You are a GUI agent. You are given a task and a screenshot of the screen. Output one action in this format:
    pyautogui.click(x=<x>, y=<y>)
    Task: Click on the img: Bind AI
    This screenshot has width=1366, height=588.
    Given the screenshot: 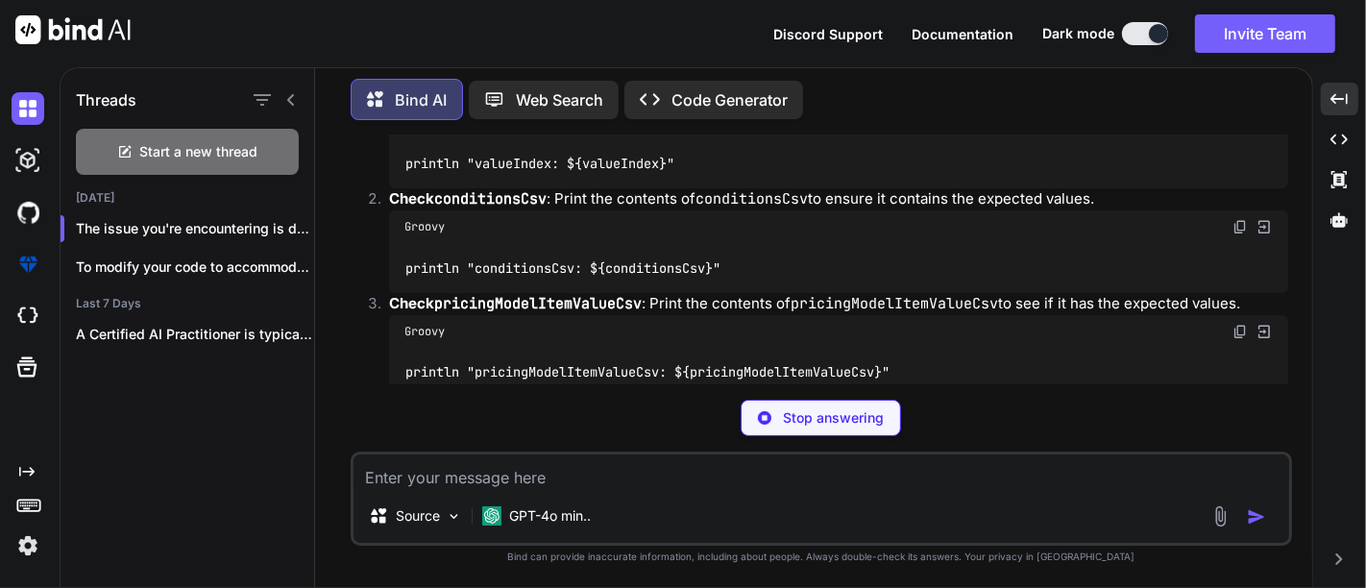 What is the action you would take?
    pyautogui.click(x=73, y=30)
    